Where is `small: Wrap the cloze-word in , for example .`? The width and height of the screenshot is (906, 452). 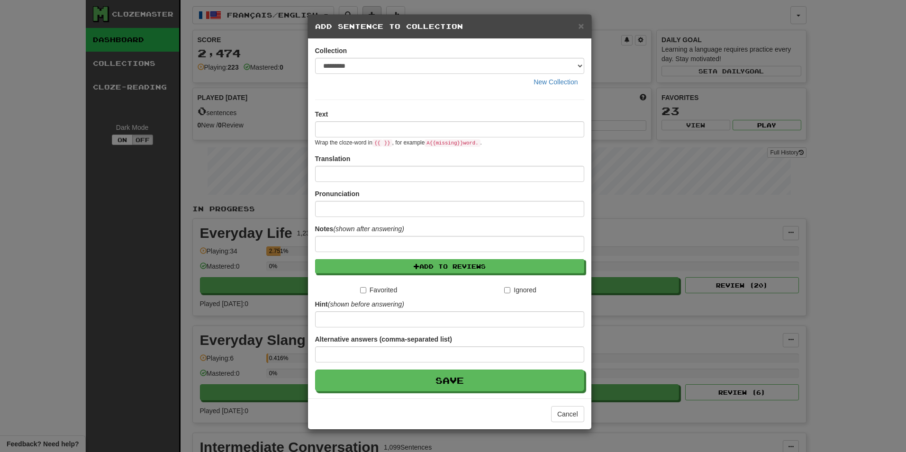
small: Wrap the cloze-word in , for example . is located at coordinates (398, 143).